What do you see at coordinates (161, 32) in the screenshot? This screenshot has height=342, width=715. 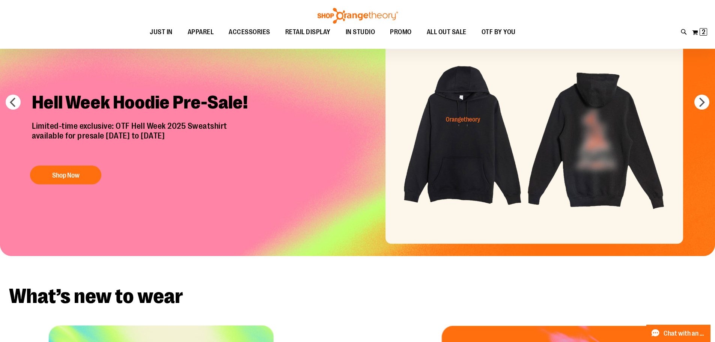 I see `span: JUST IN` at bounding box center [161, 32].